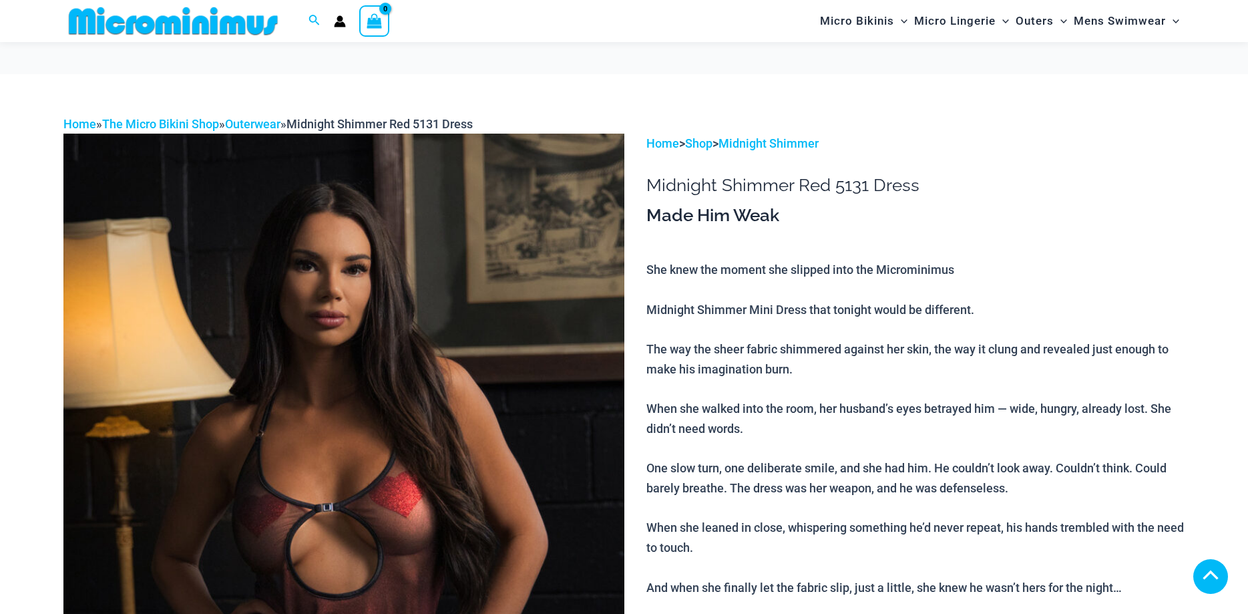 This screenshot has width=1248, height=614. I want to click on h1: Midnight Shimmer Red 5131 Dress, so click(915, 185).